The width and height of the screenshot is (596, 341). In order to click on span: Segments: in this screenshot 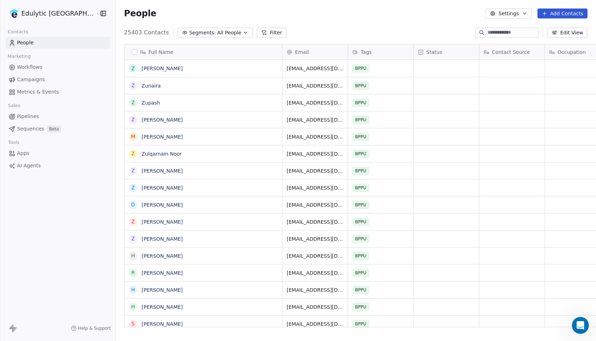, I will do `click(202, 33)`.